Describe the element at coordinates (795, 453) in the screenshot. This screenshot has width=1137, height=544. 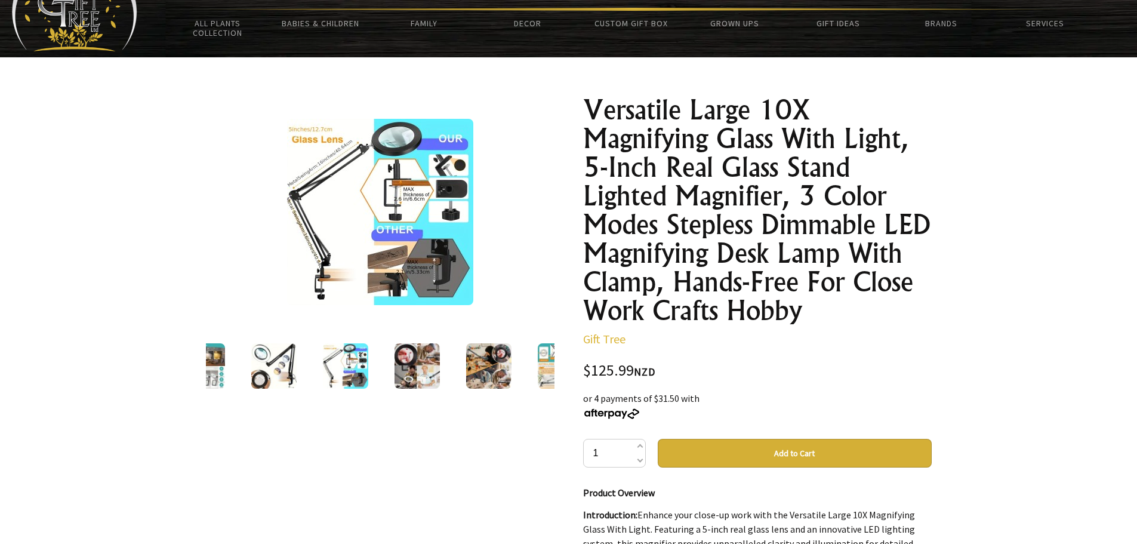
I see `button: Add to Cart` at that location.